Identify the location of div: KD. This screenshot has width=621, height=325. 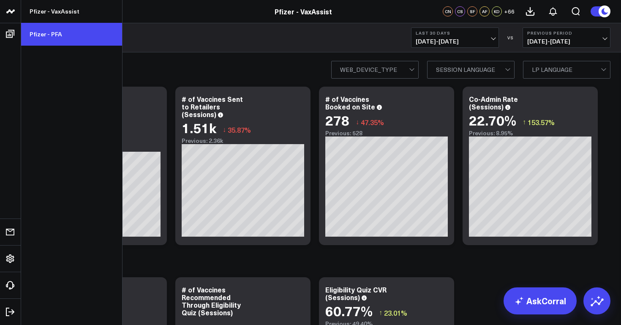
(497, 11).